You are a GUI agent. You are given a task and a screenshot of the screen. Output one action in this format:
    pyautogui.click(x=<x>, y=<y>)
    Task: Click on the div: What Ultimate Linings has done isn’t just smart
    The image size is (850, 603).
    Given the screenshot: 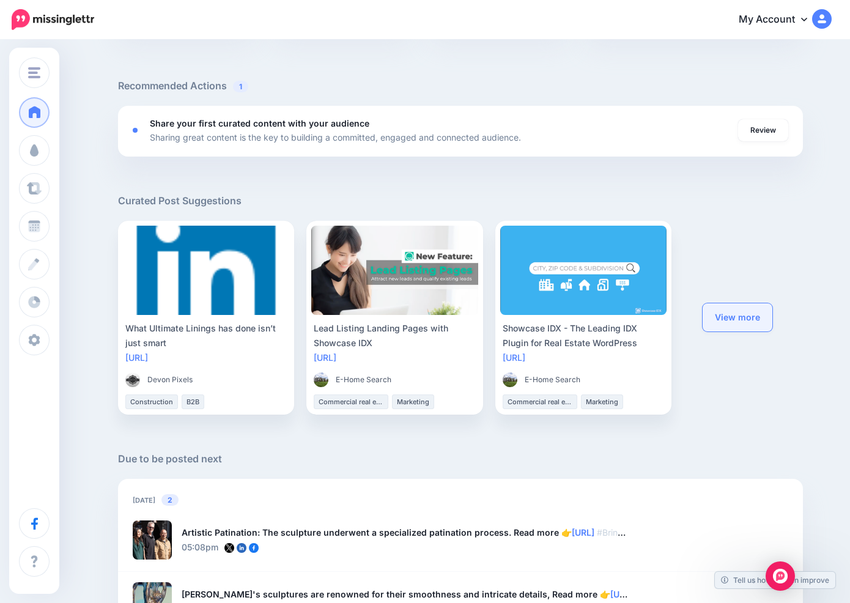 What is the action you would take?
    pyautogui.click(x=206, y=336)
    